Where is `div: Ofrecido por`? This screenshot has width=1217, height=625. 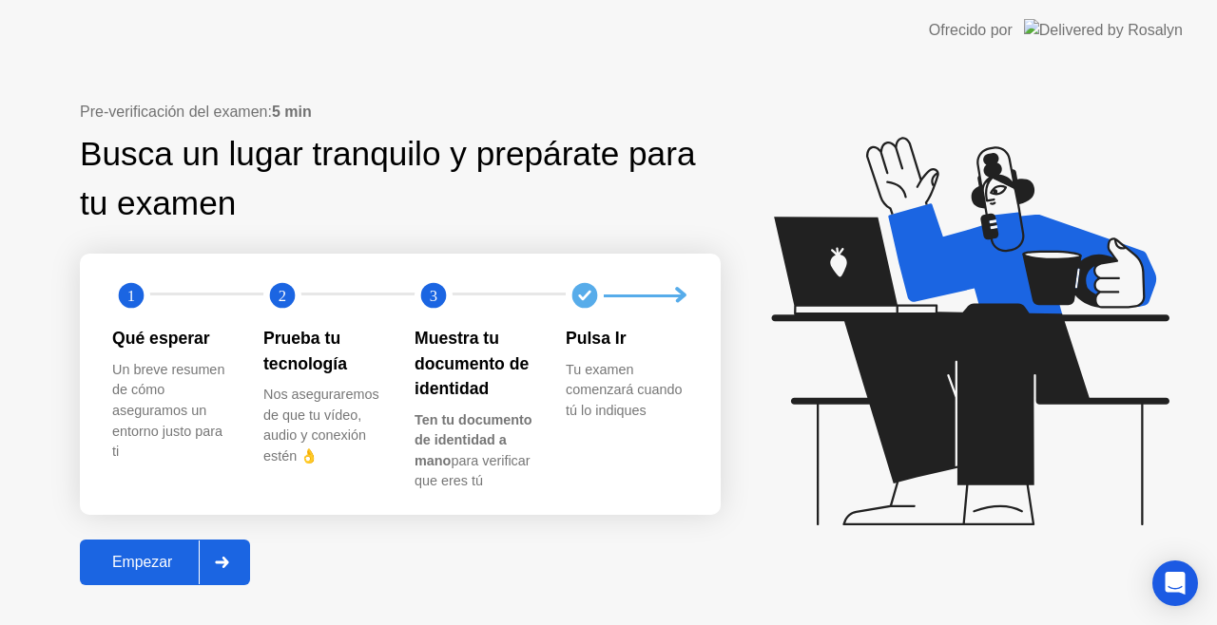 div: Ofrecido por is located at coordinates (970, 30).